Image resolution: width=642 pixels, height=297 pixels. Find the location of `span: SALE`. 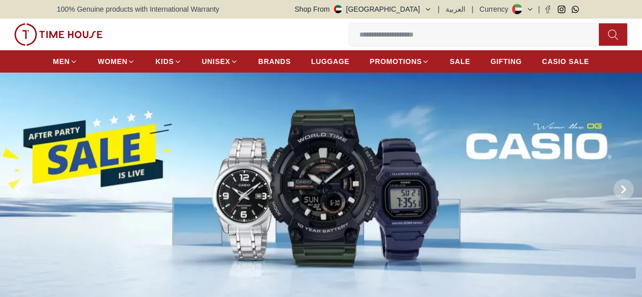

span: SALE is located at coordinates (460, 61).